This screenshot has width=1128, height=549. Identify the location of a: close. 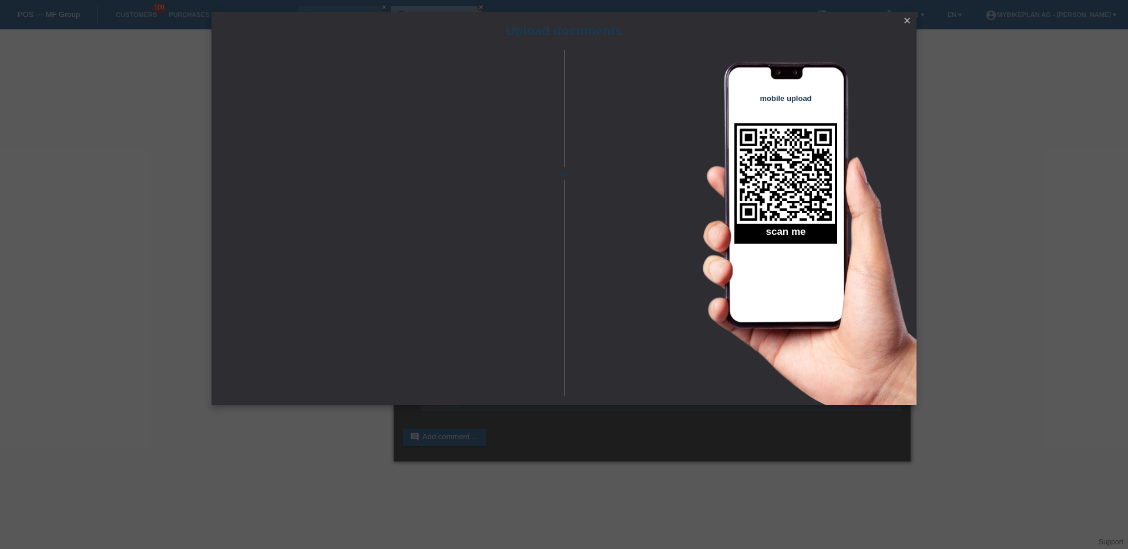
(907, 21).